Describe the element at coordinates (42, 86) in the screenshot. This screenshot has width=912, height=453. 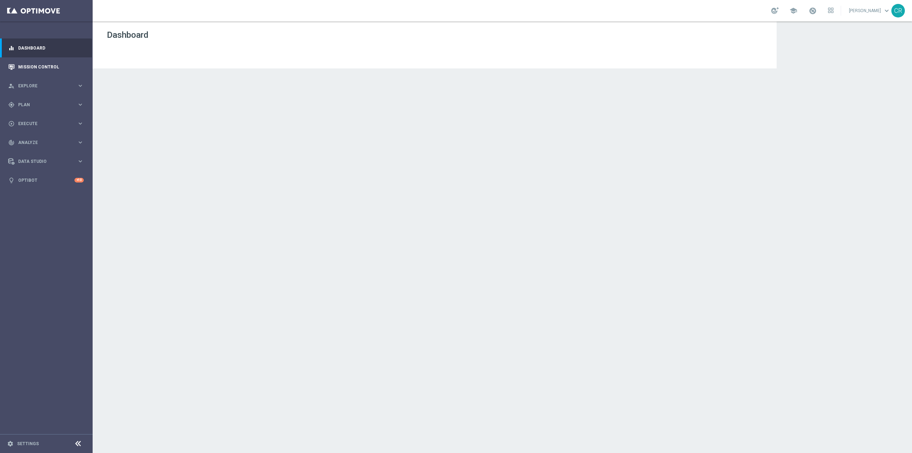
I see `div: Explore` at that location.